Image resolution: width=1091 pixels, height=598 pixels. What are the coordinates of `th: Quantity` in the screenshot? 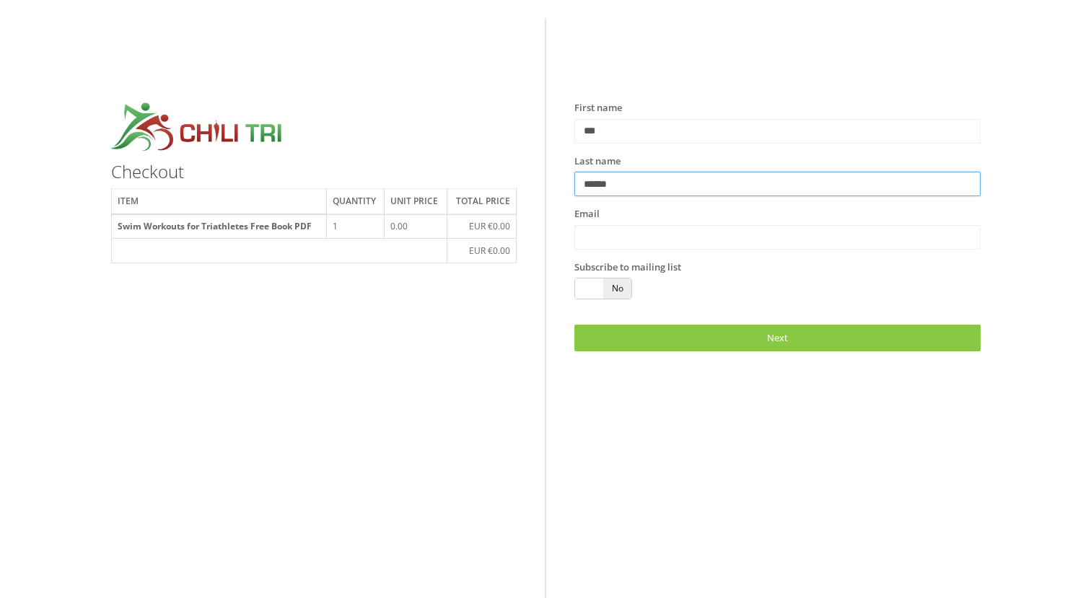 It's located at (355, 201).